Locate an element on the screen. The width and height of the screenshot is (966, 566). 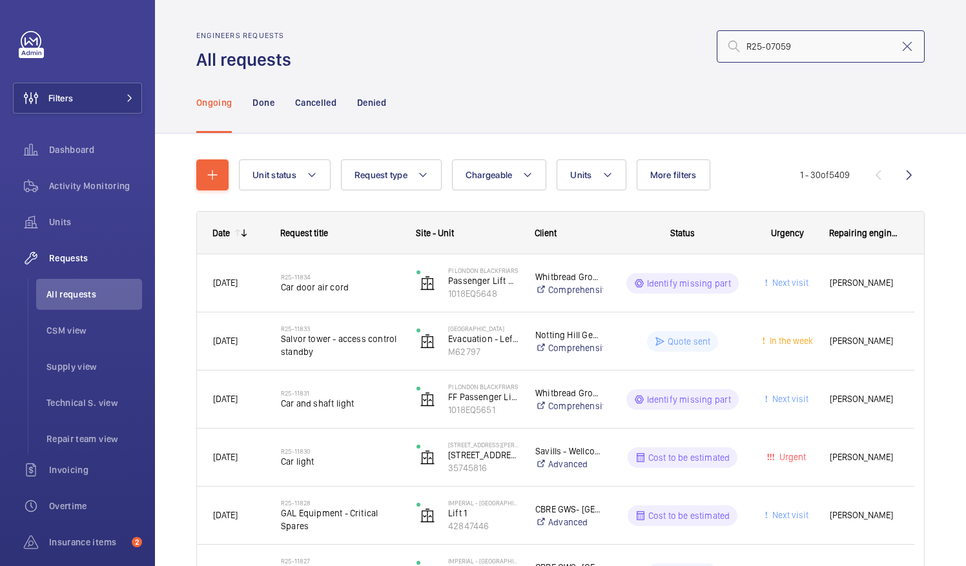
span: Activity Monitoring is located at coordinates (96, 186).